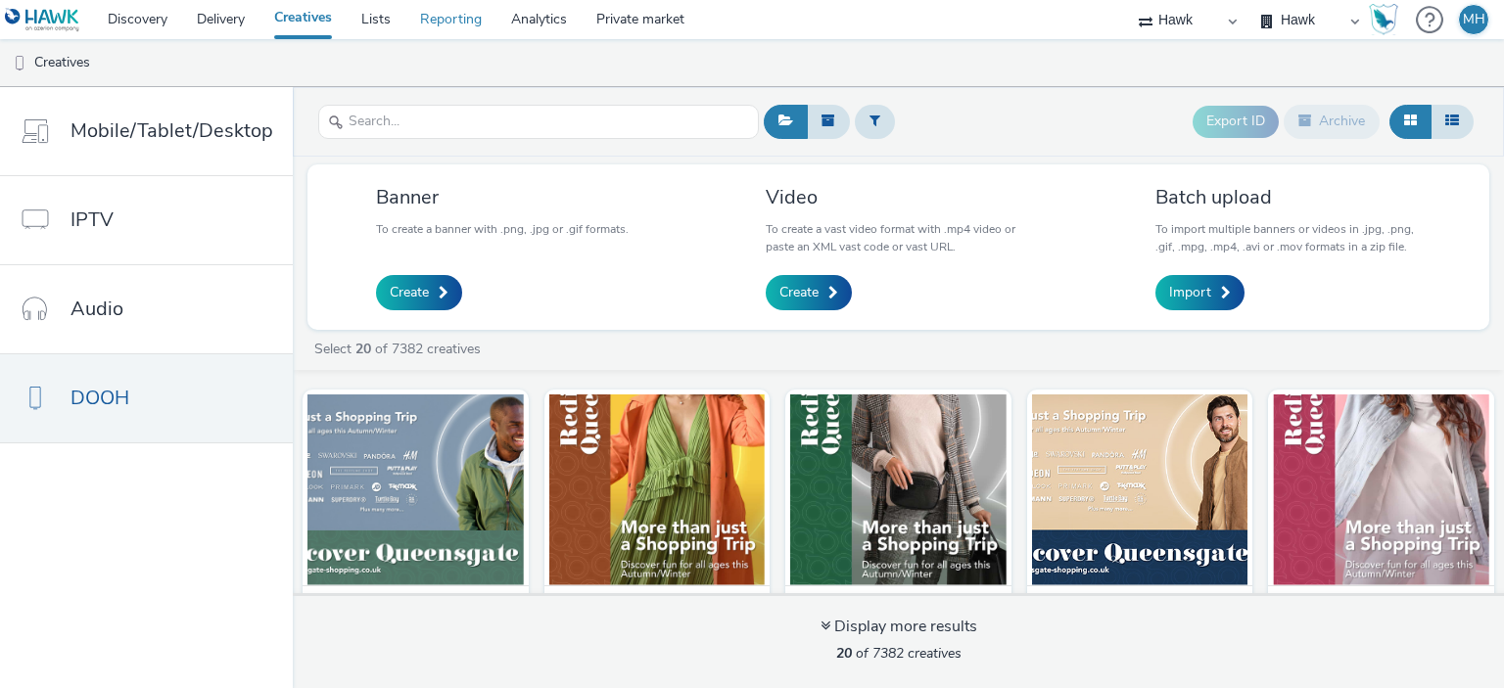 The image size is (1504, 688). Describe the element at coordinates (898, 238) in the screenshot. I see `p: To create a vast video format with .mp4 video or paste an XML vast code or vast URL.` at that location.